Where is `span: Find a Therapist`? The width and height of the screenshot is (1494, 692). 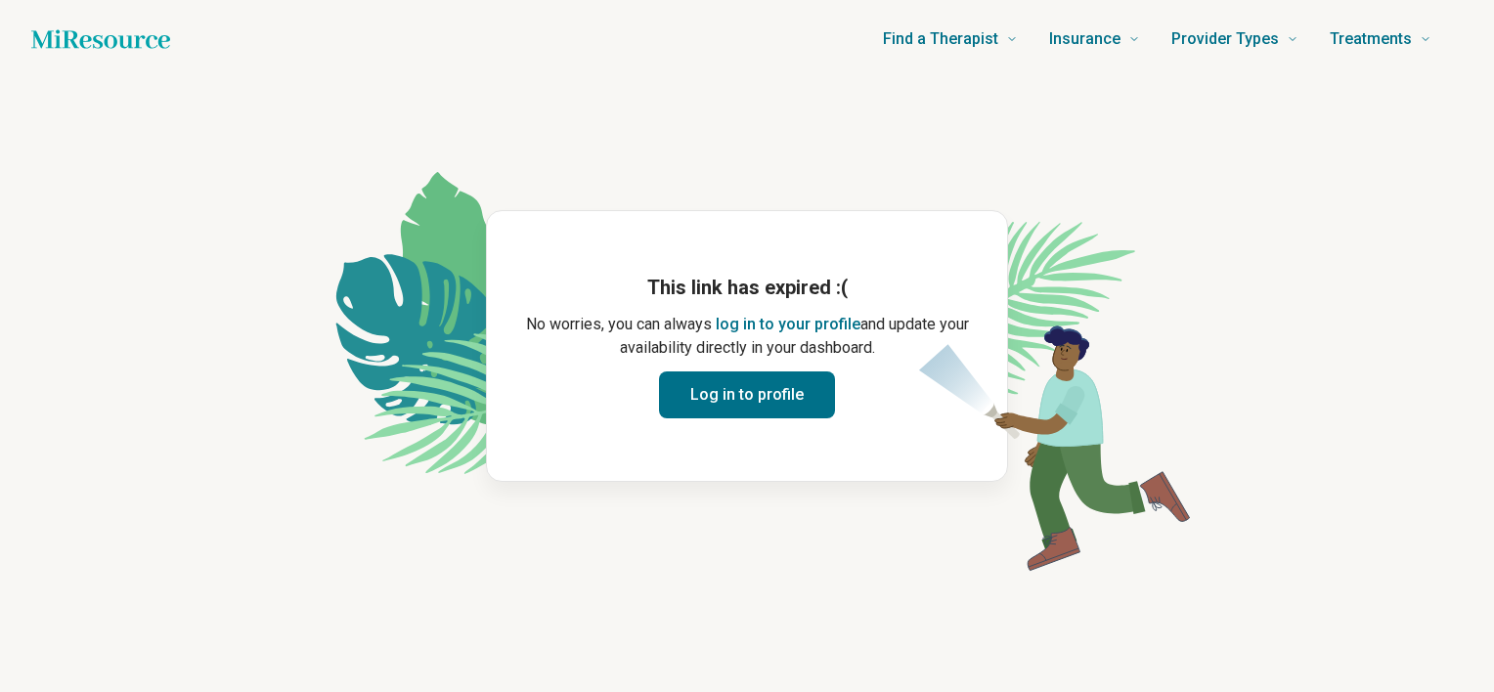
span: Find a Therapist is located at coordinates (941, 39).